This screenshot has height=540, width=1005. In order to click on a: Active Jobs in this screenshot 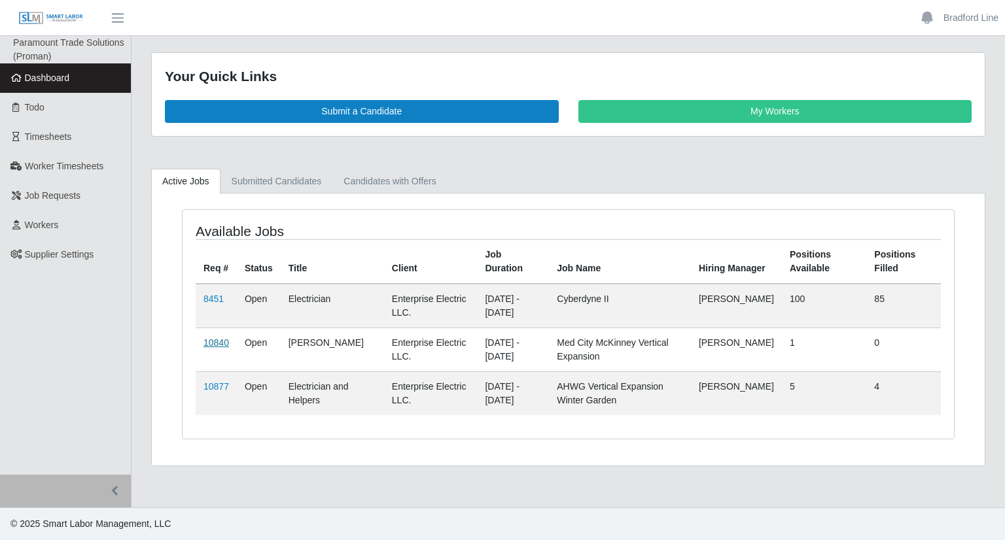, I will do `click(186, 181)`.